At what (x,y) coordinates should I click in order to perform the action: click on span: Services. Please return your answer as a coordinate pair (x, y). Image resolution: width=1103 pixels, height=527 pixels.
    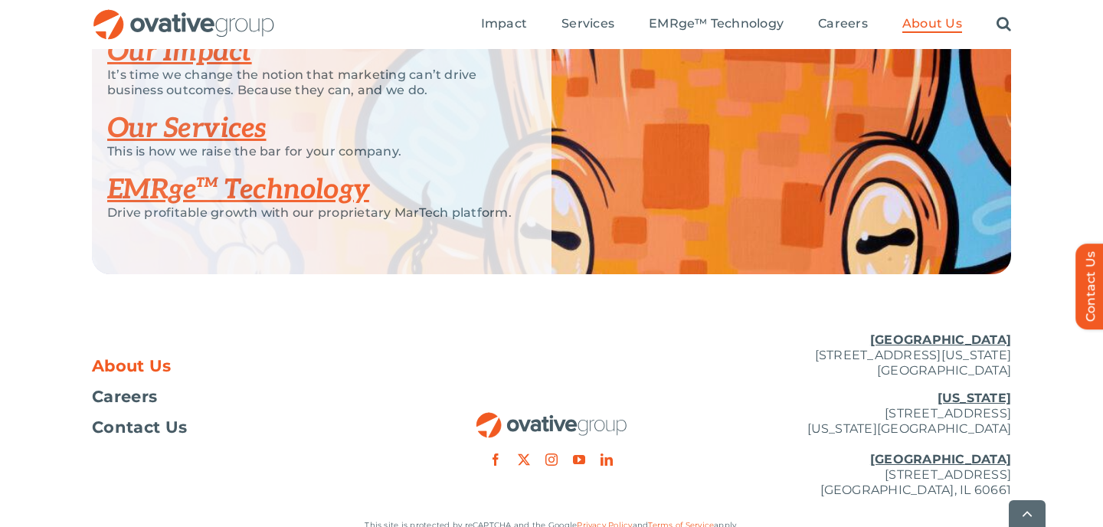
    Looking at the image, I should click on (587, 24).